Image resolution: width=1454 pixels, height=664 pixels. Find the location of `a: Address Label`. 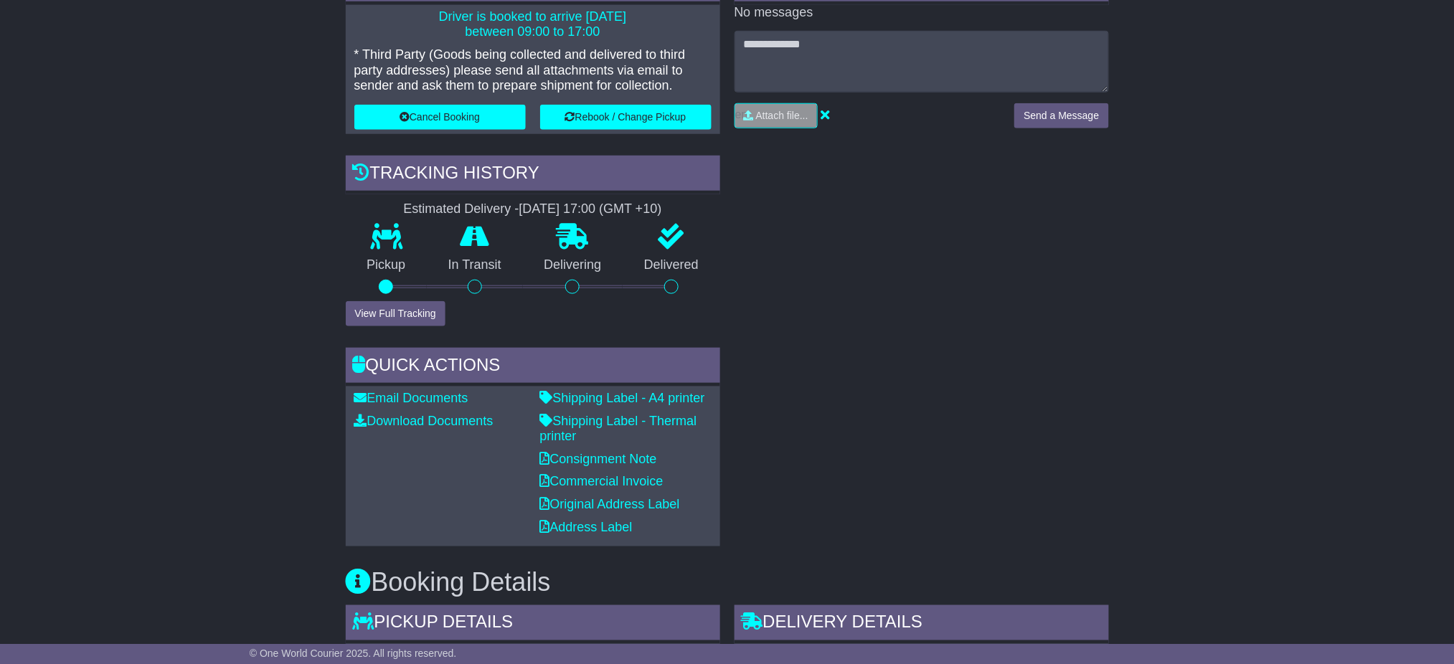

a: Address Label is located at coordinates (586, 527).